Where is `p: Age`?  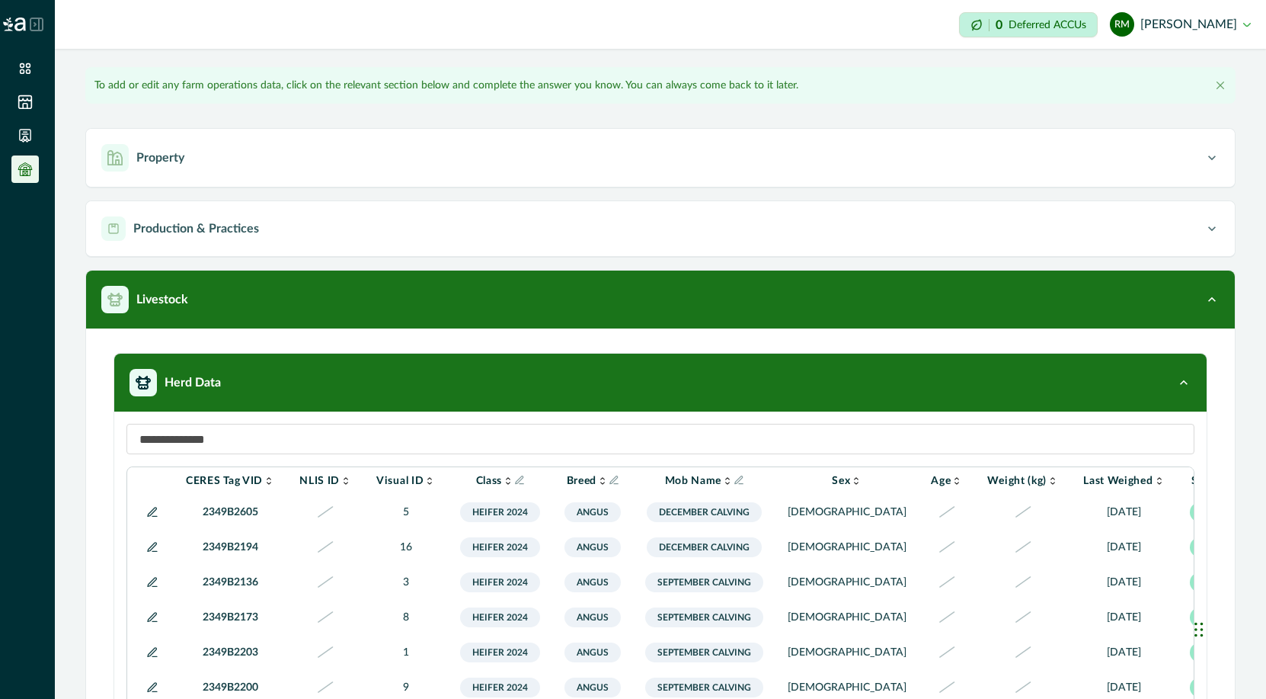
p: Age is located at coordinates (941, 481).